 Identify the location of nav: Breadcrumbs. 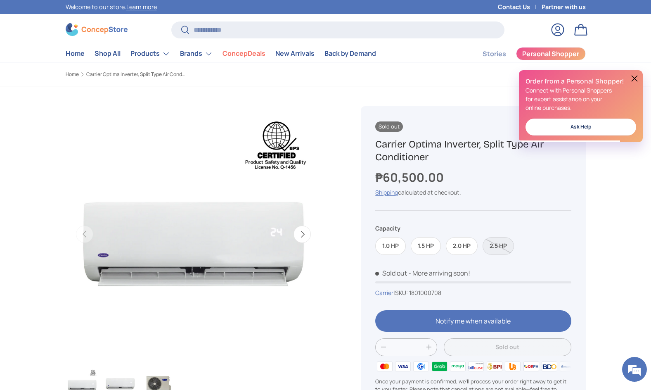
(204, 74).